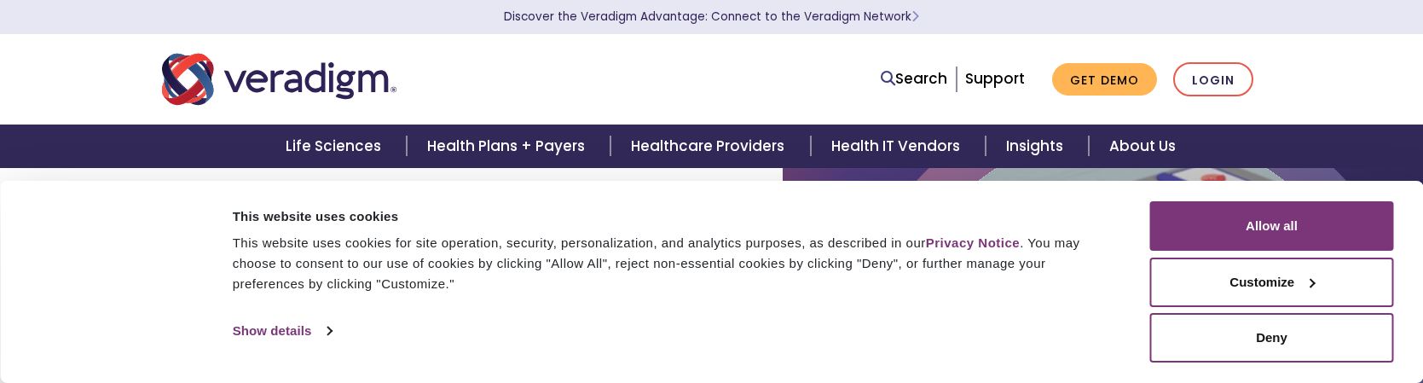 The width and height of the screenshot is (1423, 383). What do you see at coordinates (279, 79) in the screenshot?
I see `a: Veradigm logo` at bounding box center [279, 79].